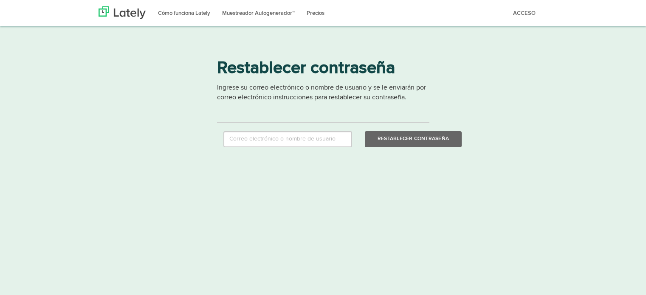 The height and width of the screenshot is (295, 646). What do you see at coordinates (258, 13) in the screenshot?
I see `font: Muestreador Autogenerador™` at bounding box center [258, 13].